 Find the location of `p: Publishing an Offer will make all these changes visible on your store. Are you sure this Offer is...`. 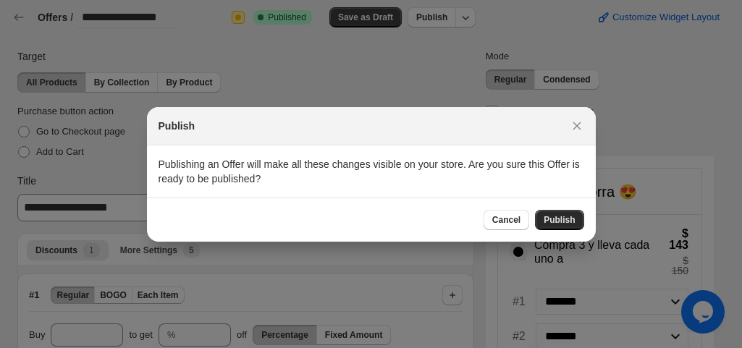

p: Publishing an Offer will make all these changes visible on your store. Are you sure this Offer is... is located at coordinates (371, 172).